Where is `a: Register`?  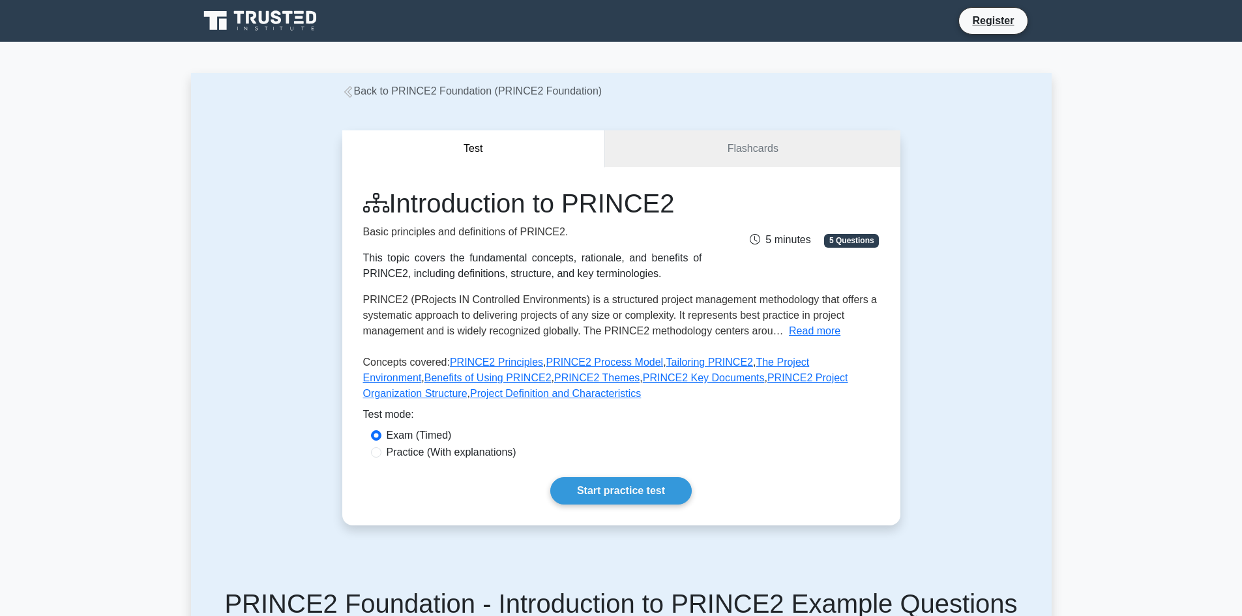
a: Register is located at coordinates (993, 20).